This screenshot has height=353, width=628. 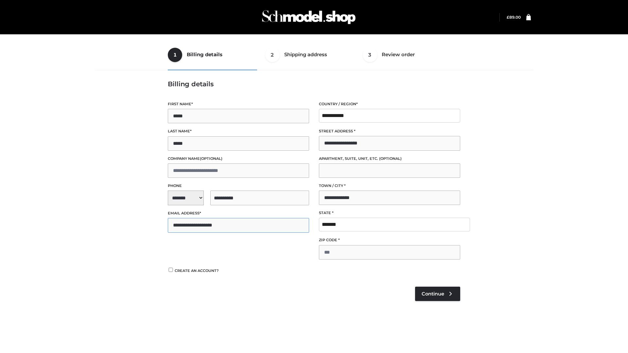 What do you see at coordinates (389, 213) in the screenshot?
I see `label: State` at bounding box center [389, 213].